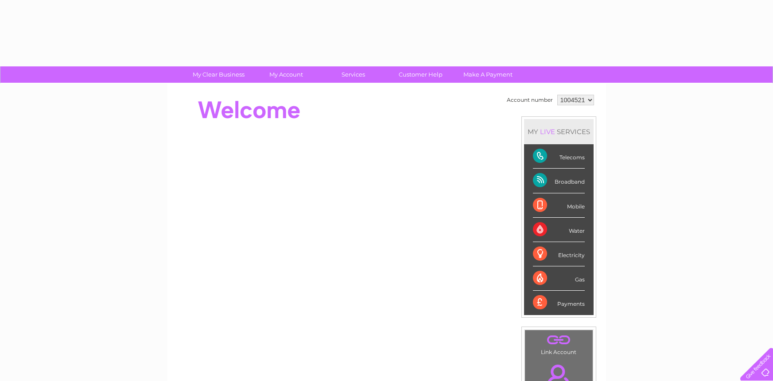  Describe the element at coordinates (547, 132) in the screenshot. I see `div: LIVE` at that location.